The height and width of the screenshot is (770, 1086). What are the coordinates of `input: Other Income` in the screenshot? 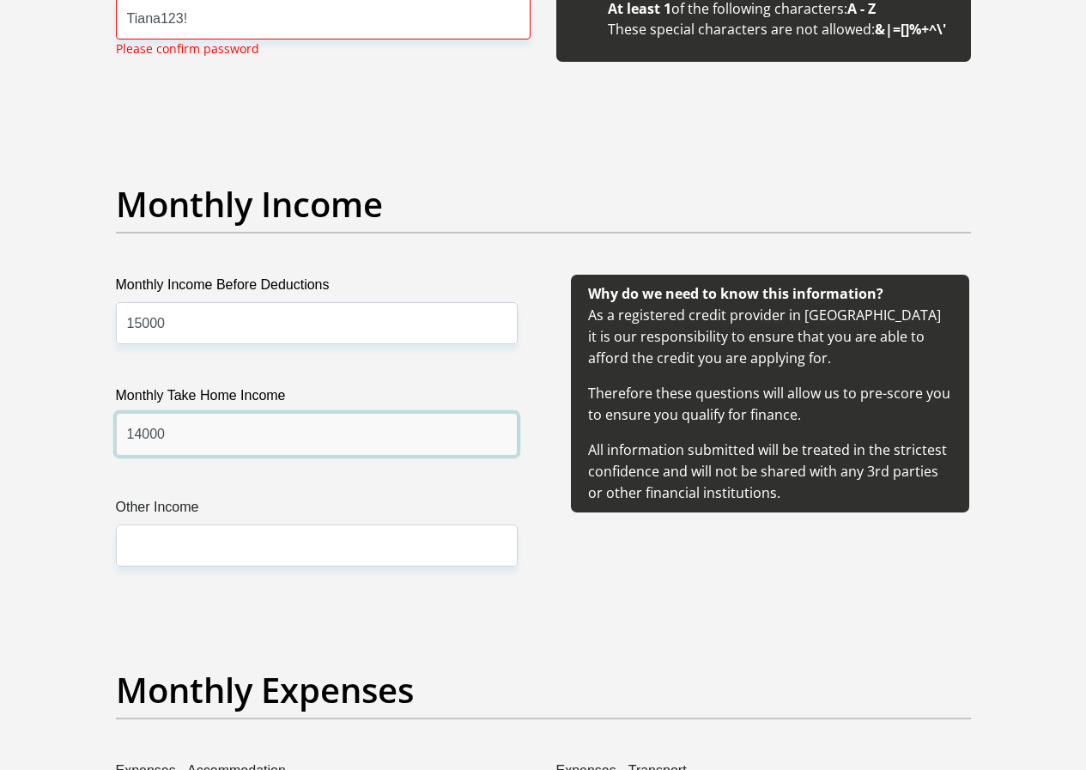 It's located at (317, 545).